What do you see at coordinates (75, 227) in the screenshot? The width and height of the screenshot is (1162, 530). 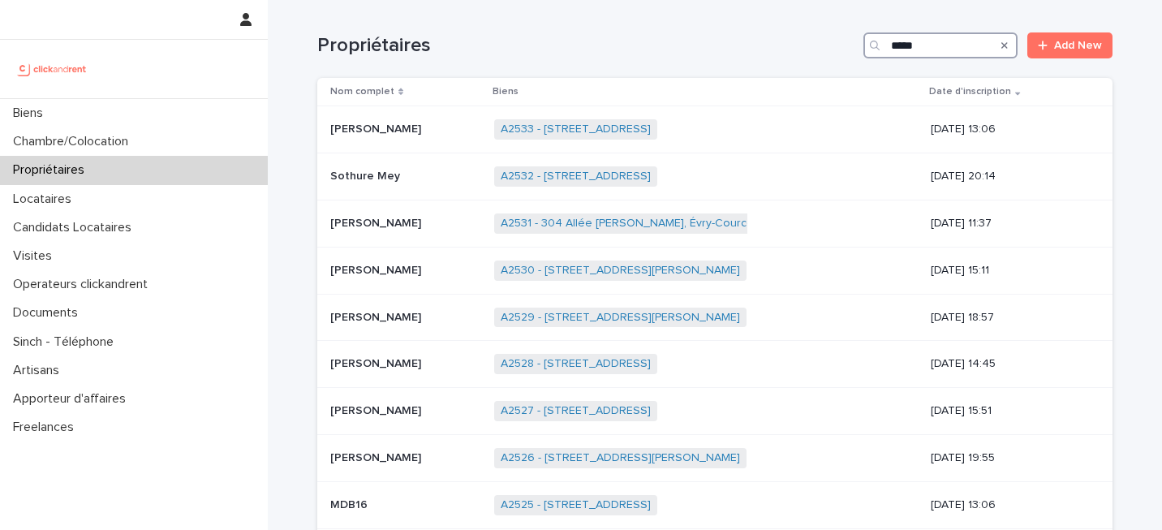 I see `p: Candidats Locataires` at bounding box center [75, 227].